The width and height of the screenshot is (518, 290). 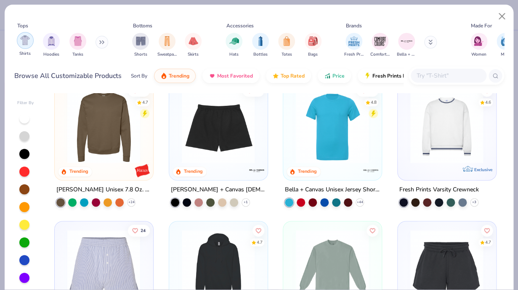 I want to click on img: 3ca48a71-abb5-40b7-a22d-da7277df8024, so click(x=218, y=126).